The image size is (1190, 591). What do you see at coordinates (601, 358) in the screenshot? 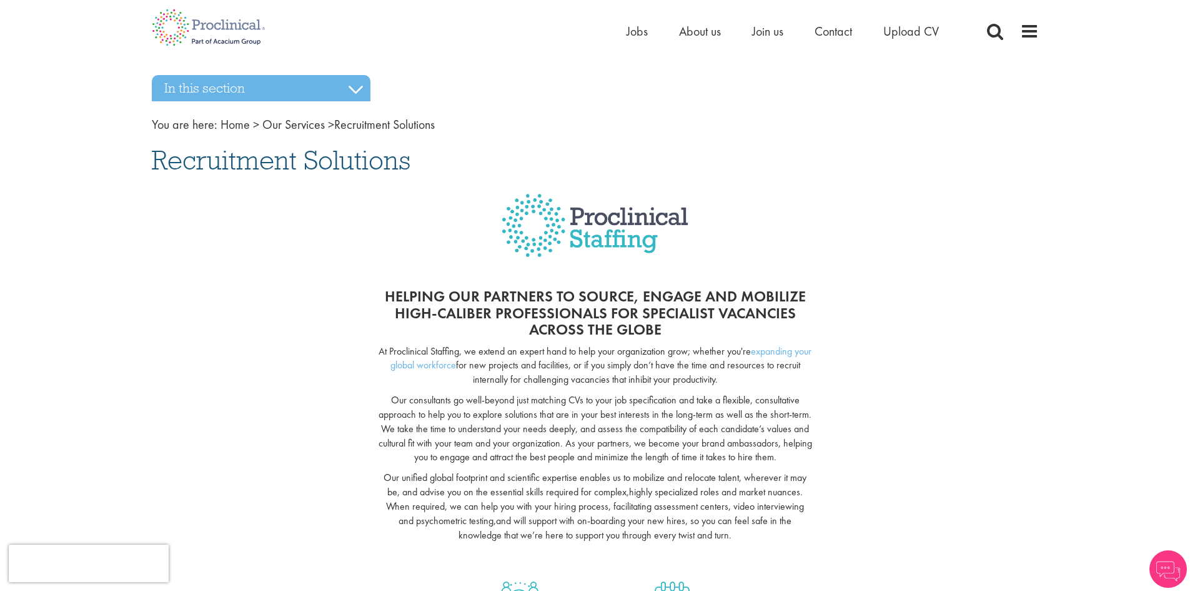
I see `a: expanding your global workforce` at bounding box center [601, 358].